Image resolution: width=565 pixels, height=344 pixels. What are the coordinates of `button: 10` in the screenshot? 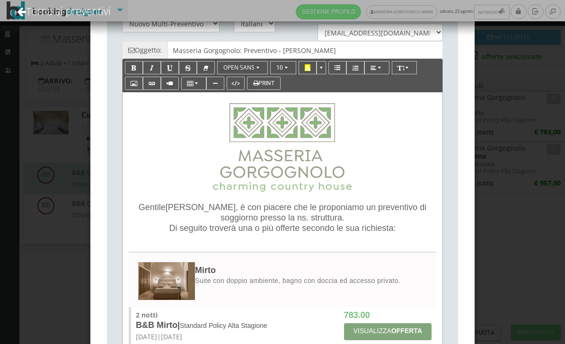 It's located at (283, 68).